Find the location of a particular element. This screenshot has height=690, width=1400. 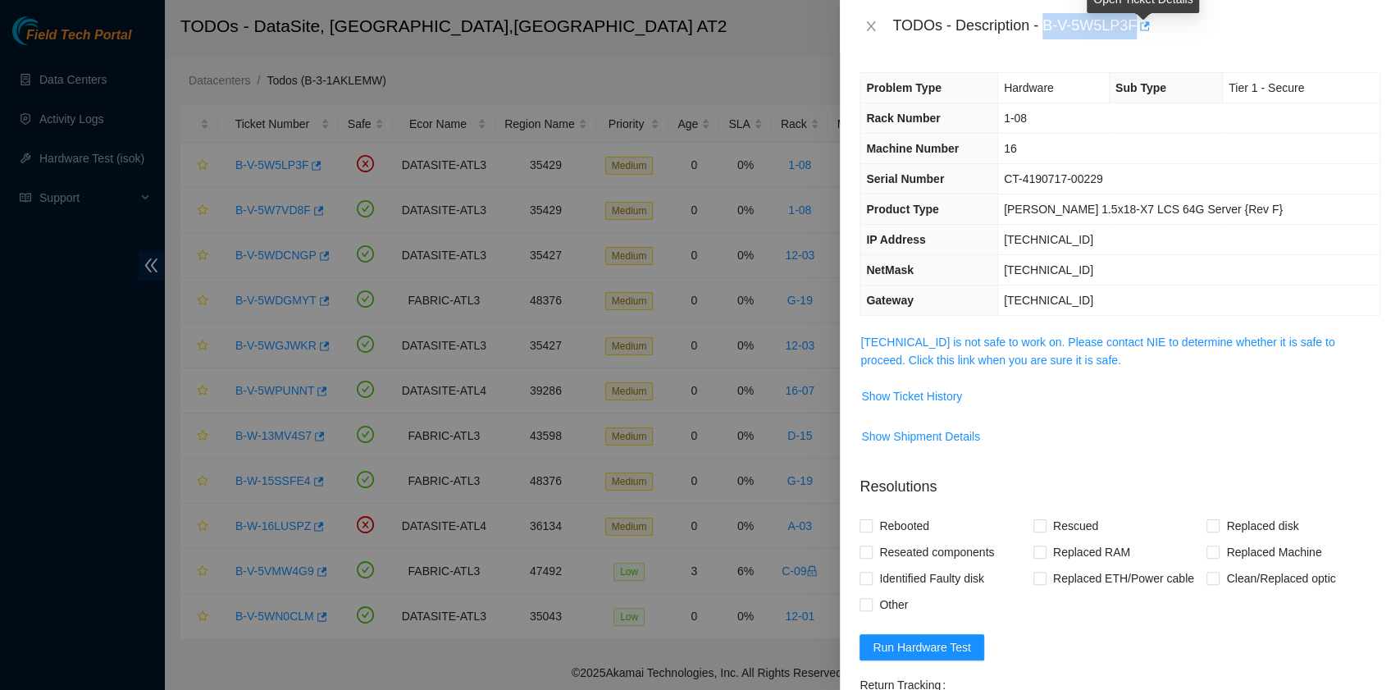

span: IP Address is located at coordinates (895, 239).